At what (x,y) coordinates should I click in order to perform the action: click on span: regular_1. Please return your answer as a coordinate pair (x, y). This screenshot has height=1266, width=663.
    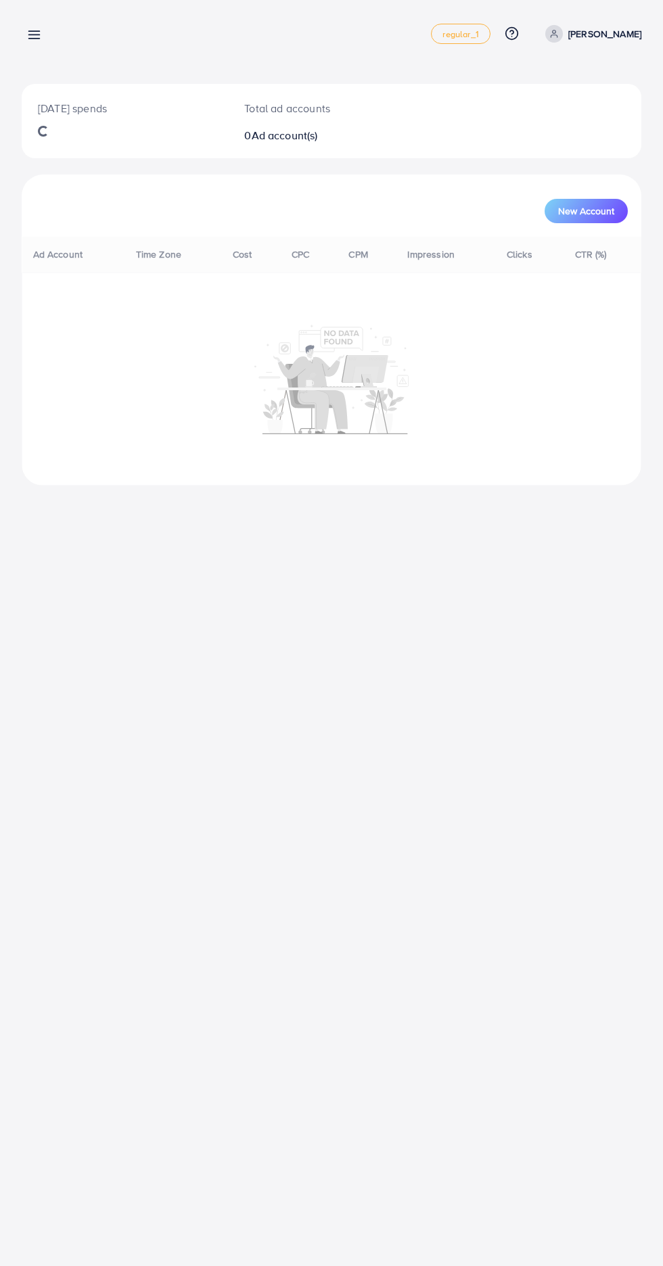
    Looking at the image, I should click on (460, 34).